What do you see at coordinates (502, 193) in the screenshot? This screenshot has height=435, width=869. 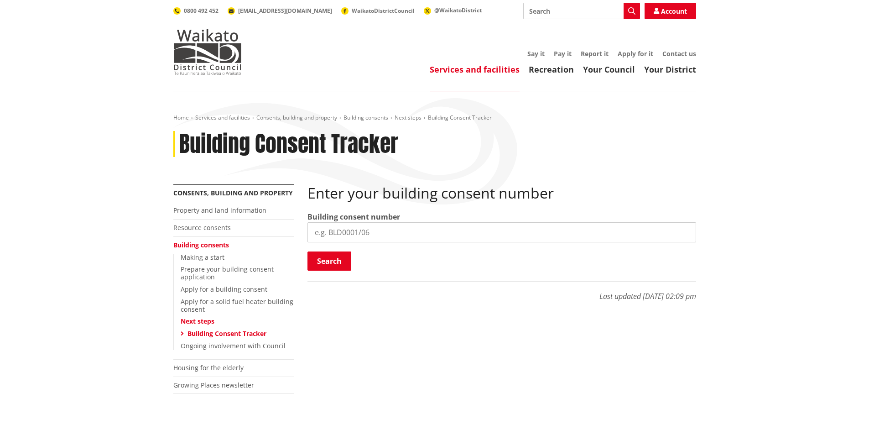 I see `h2: Enter your building consent number` at bounding box center [502, 193].